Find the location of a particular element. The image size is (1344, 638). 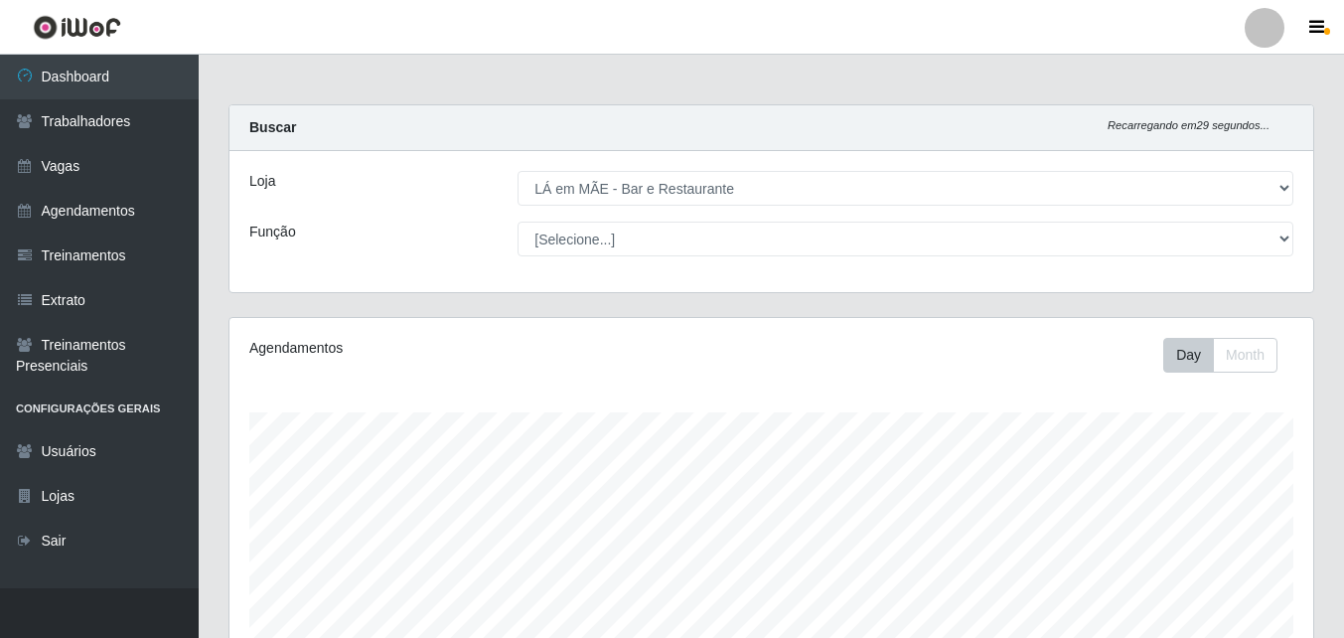

button: Day is located at coordinates (1188, 355).